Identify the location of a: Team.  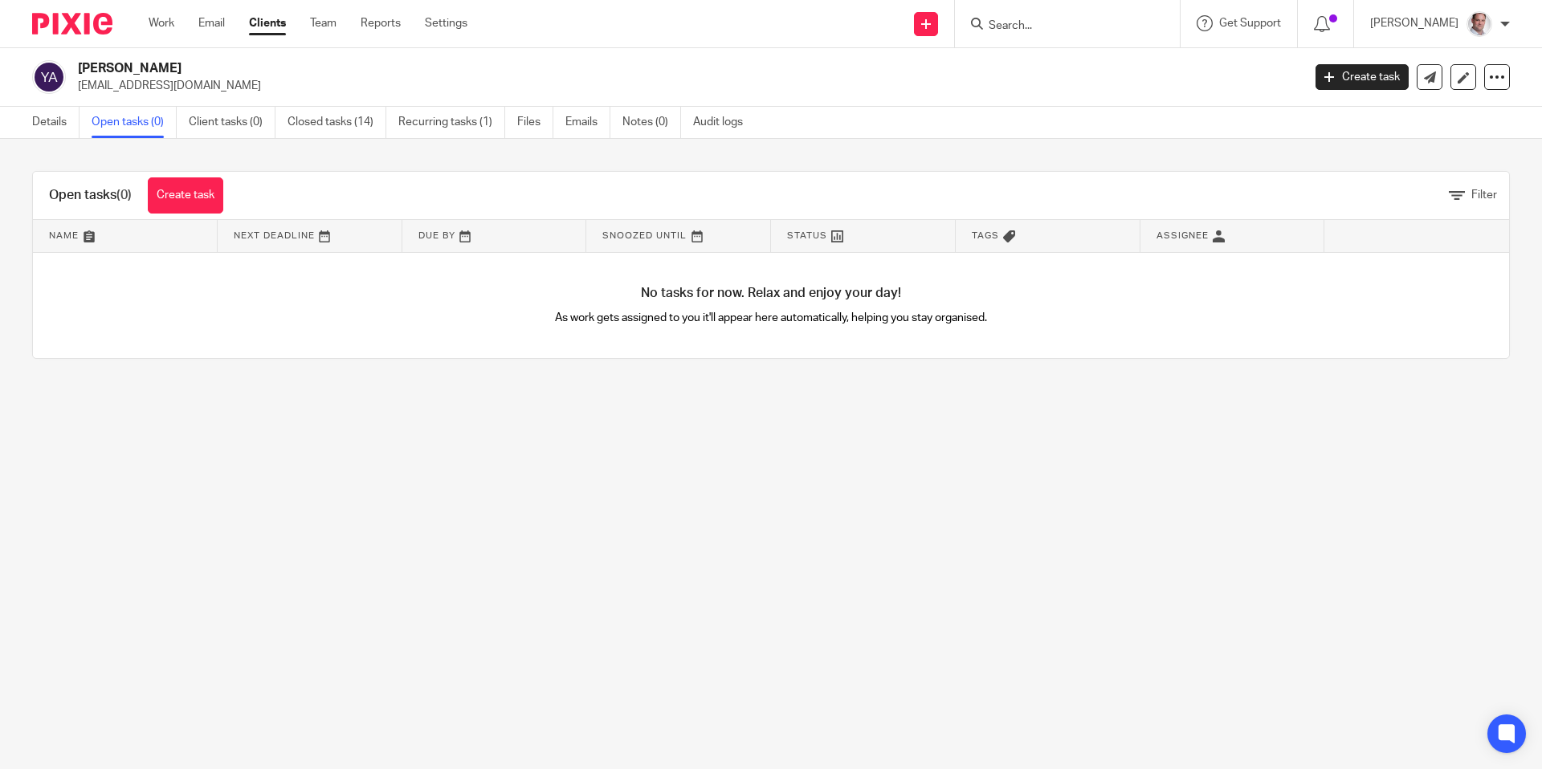
(323, 23).